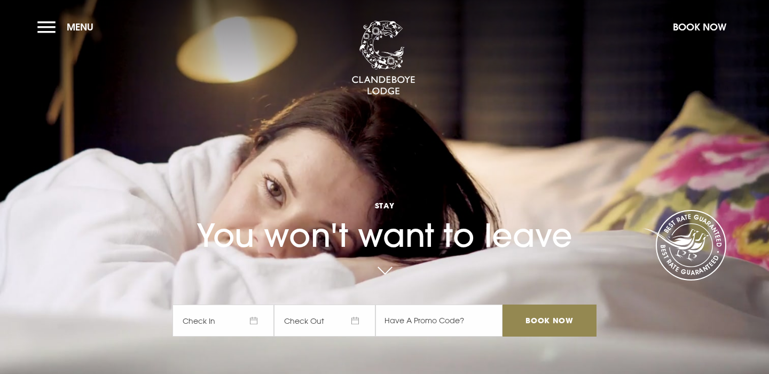 The image size is (769, 374). What do you see at coordinates (384, 58) in the screenshot?
I see `img: Clandeboye Lodge` at bounding box center [384, 58].